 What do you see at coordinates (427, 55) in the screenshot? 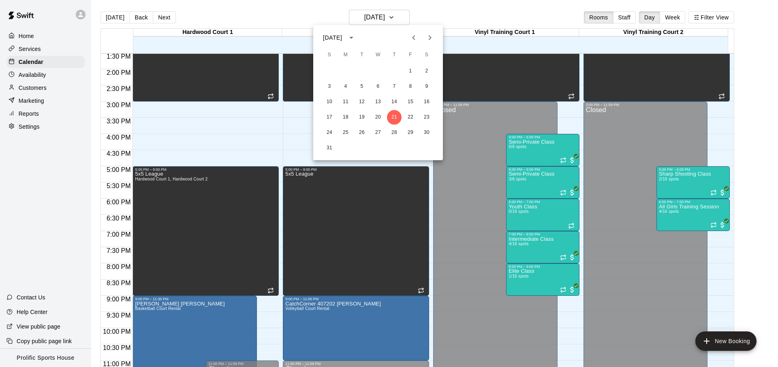
I see `span: Saturday` at bounding box center [427, 55].